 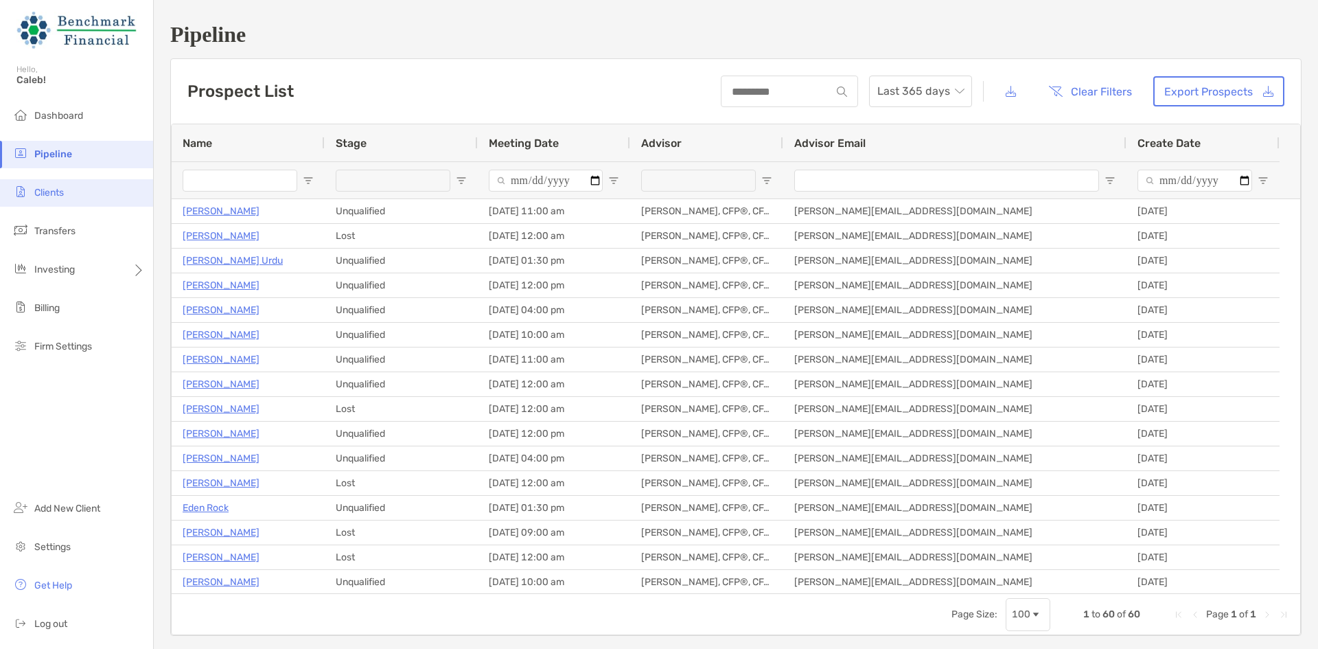 What do you see at coordinates (1090, 91) in the screenshot?
I see `button: Clear Filters` at bounding box center [1090, 91].